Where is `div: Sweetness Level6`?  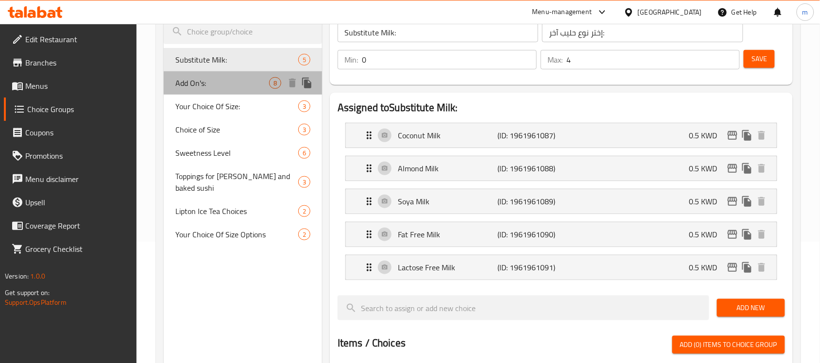 div: Sweetness Level6 is located at coordinates (243, 153).